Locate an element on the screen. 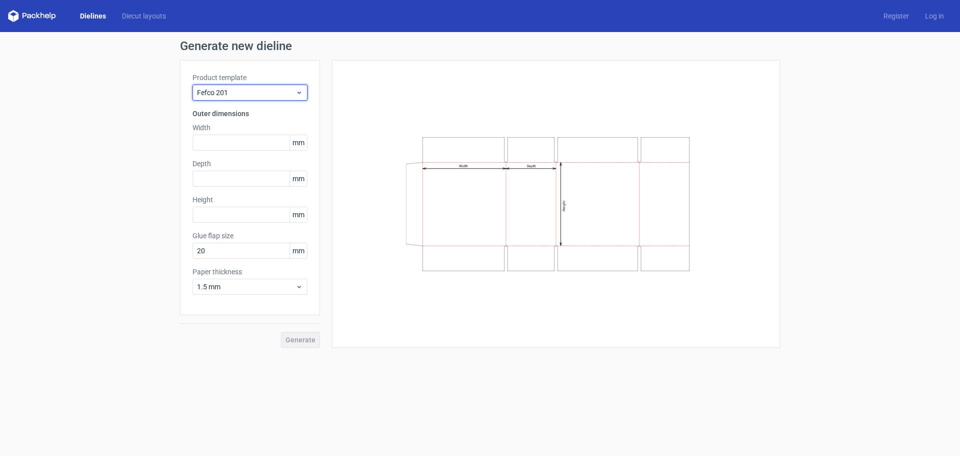 This screenshot has width=960, height=456. h1: Generate new dieline is located at coordinates (480, 46).